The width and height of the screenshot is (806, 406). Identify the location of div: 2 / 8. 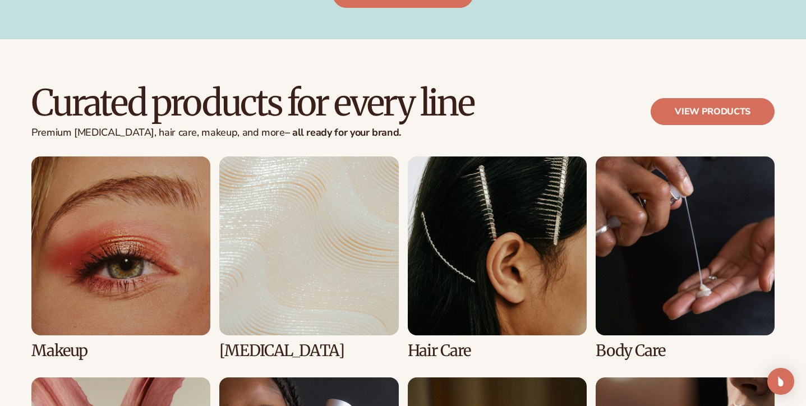
(309, 258).